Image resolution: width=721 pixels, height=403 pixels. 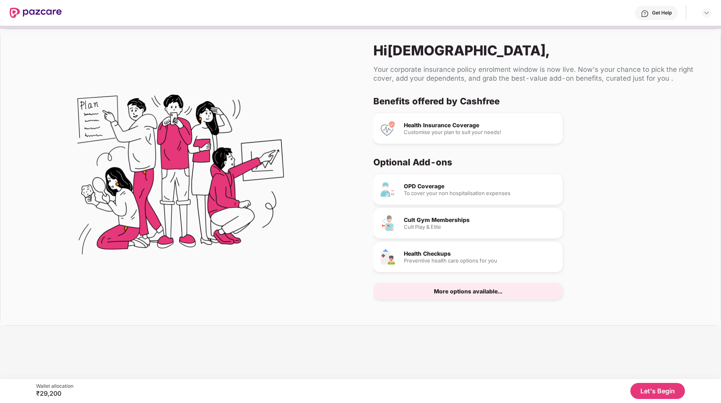 What do you see at coordinates (480, 186) in the screenshot?
I see `div: OPD Coverage` at bounding box center [480, 186].